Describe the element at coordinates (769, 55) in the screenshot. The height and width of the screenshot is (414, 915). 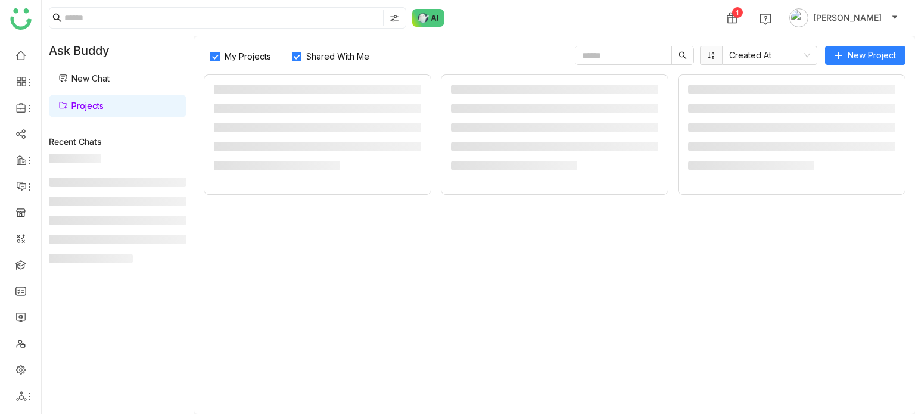
I see `nz-select-item: Created At` at that location.